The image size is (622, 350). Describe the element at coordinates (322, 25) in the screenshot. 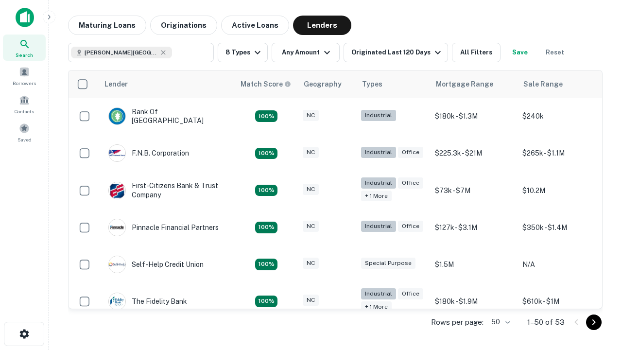

I see `button: Lenders` at that location.